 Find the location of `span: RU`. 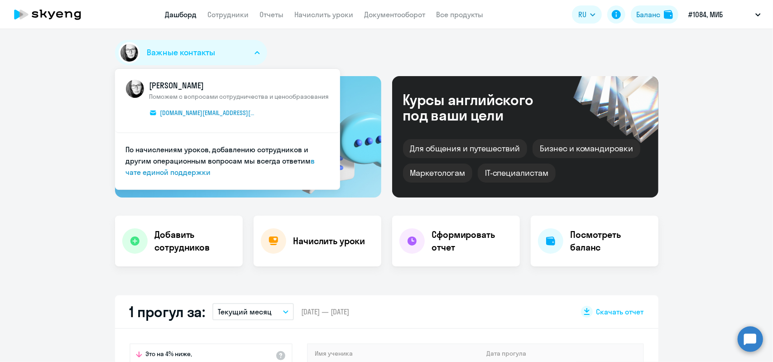

span: RU is located at coordinates (583, 14).